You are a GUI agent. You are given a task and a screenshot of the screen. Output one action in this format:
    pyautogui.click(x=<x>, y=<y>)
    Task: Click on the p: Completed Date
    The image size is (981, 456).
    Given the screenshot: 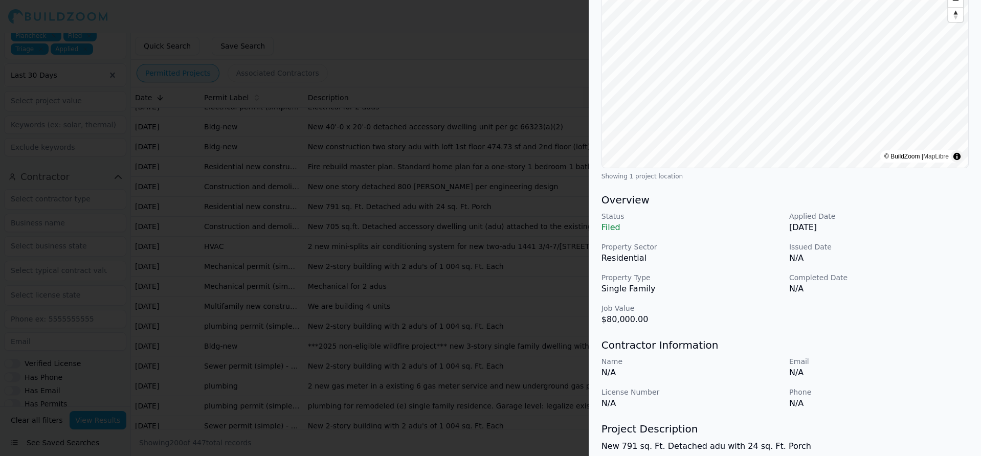 What is the action you would take?
    pyautogui.click(x=879, y=278)
    